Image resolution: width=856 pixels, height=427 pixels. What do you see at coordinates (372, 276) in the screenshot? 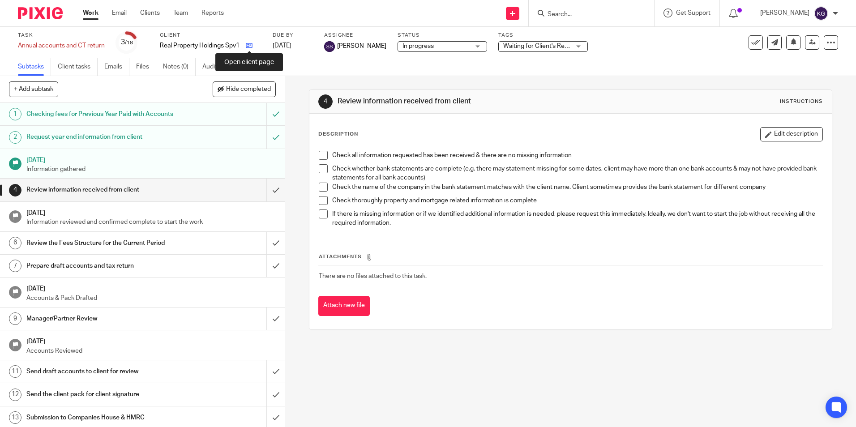
I see `span: There are no files attached to this task.` at bounding box center [372, 276].